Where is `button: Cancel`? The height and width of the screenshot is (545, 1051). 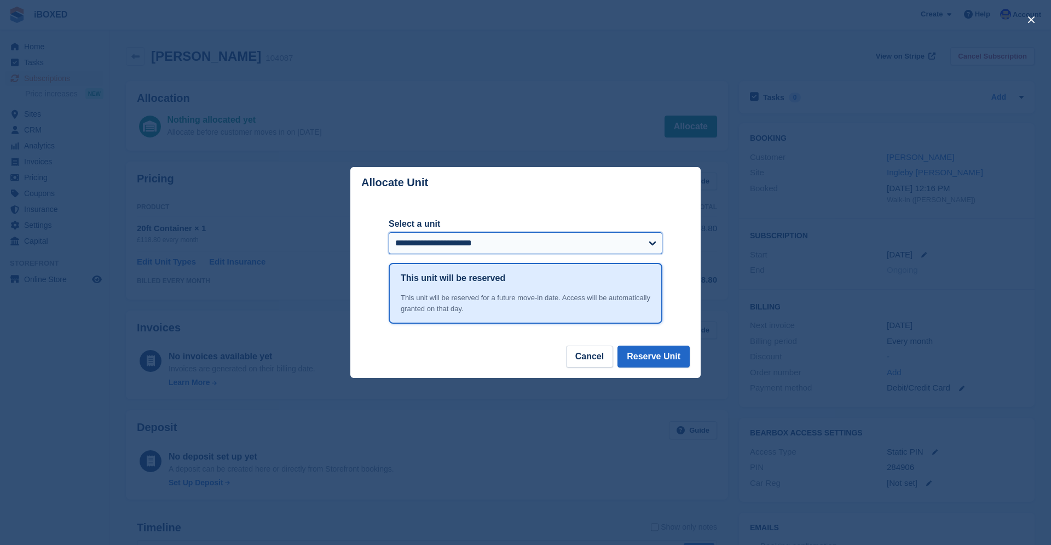 button: Cancel is located at coordinates (590, 356).